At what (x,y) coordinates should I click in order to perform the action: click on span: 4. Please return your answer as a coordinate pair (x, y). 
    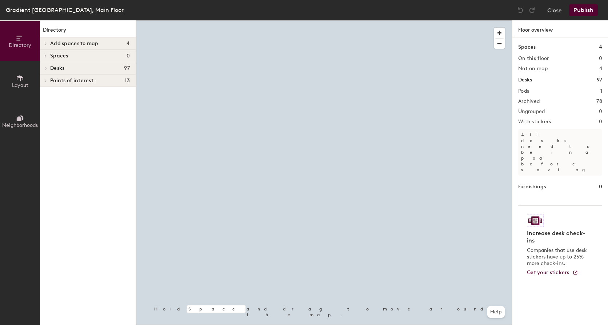
    Looking at the image, I should click on (128, 44).